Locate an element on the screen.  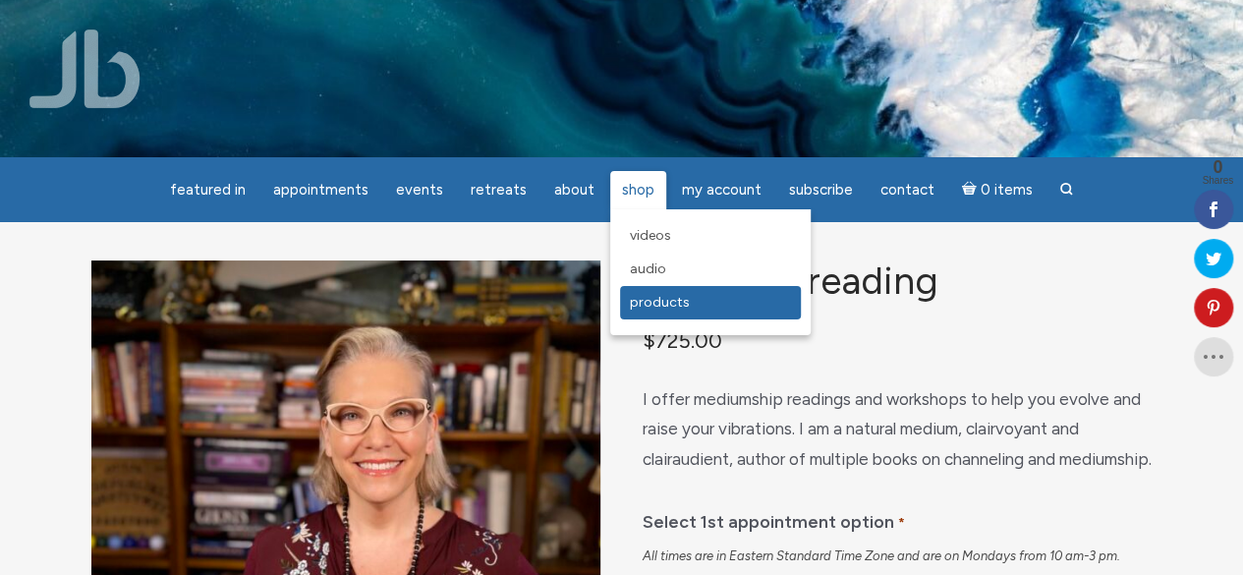
span: Events is located at coordinates (420, 190).